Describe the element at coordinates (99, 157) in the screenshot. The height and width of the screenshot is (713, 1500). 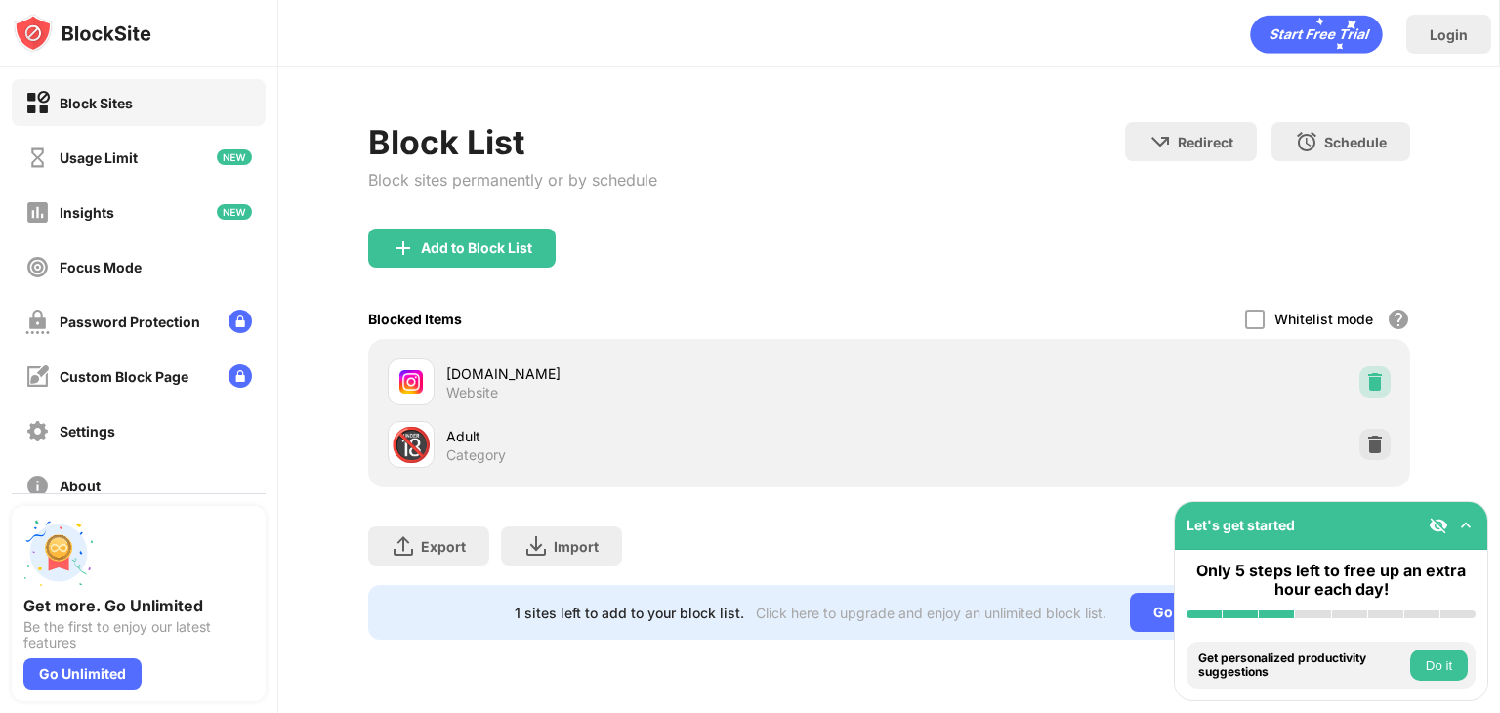
I see `div: Usage Limit` at that location.